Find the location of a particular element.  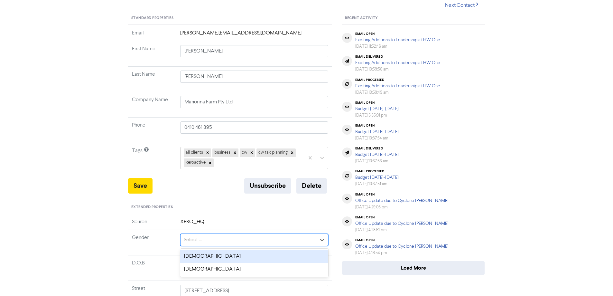

div: cw tax planning is located at coordinates (273, 153).